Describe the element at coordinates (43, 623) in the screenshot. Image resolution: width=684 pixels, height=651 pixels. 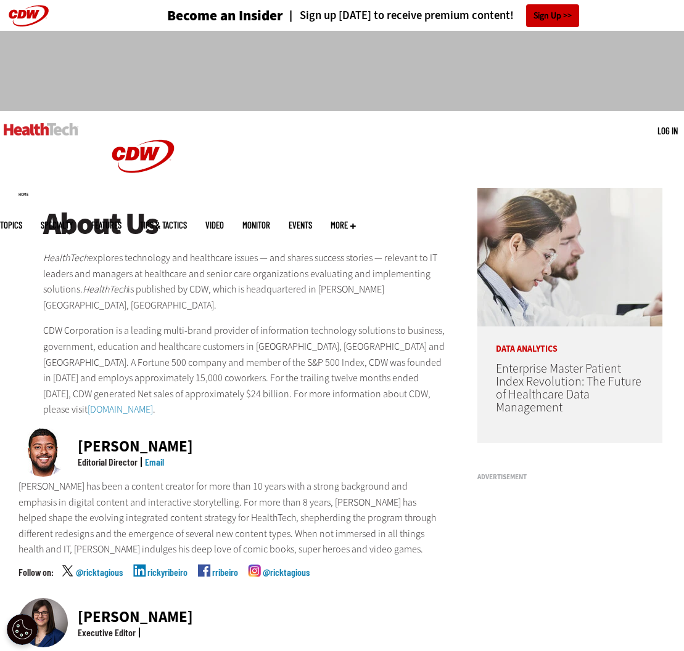
I see `img: Nicole Scilingo` at that location.